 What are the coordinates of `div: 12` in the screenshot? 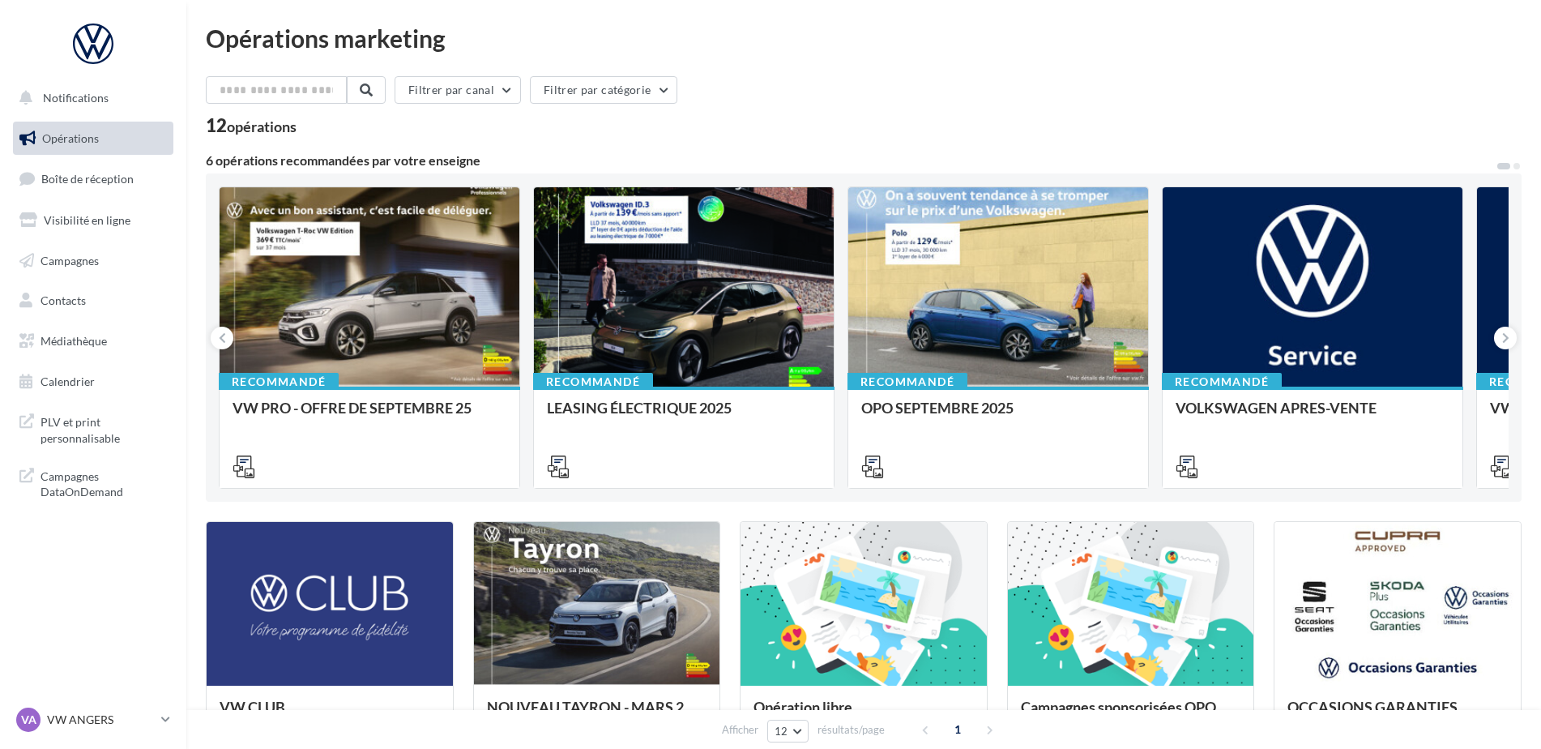 It's located at (251, 126).